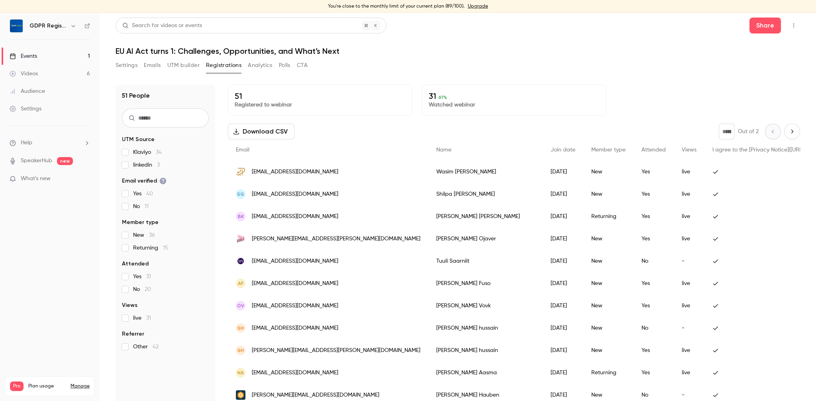 The height and width of the screenshot is (401, 816). Describe the element at coordinates (25, 109) in the screenshot. I see `div: Settings` at that location.